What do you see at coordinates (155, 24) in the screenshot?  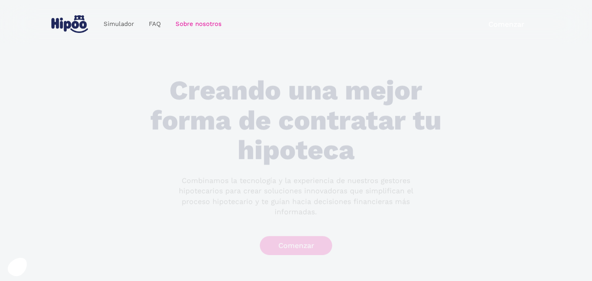 I see `a: FAQ` at bounding box center [155, 24].